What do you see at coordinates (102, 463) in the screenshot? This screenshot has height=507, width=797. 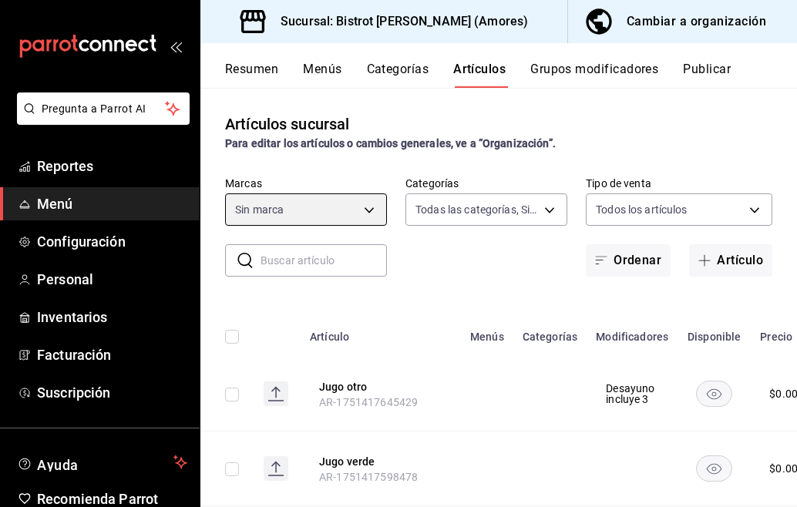 I see `span: Ayuda` at bounding box center [102, 463].